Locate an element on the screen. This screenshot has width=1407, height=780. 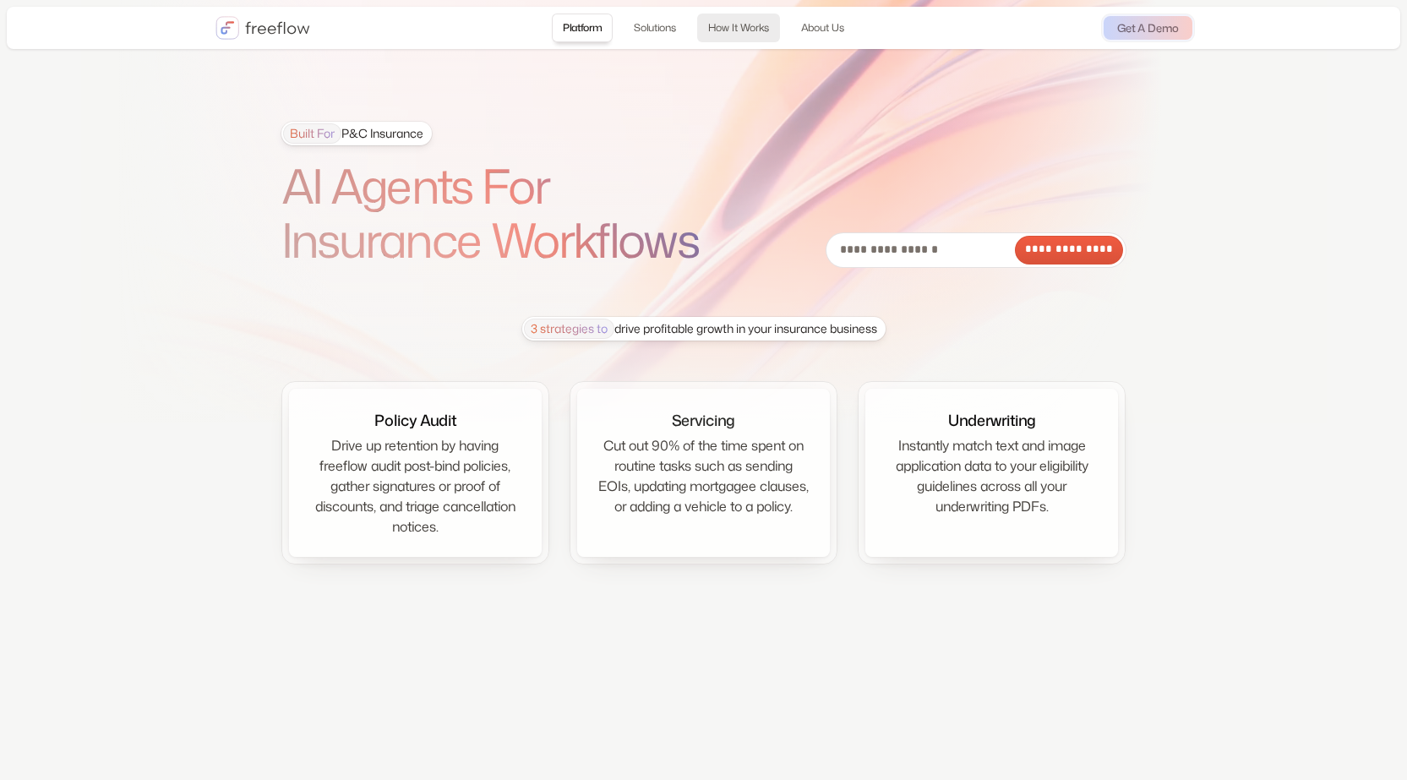
a: How It Works is located at coordinates (739, 28).